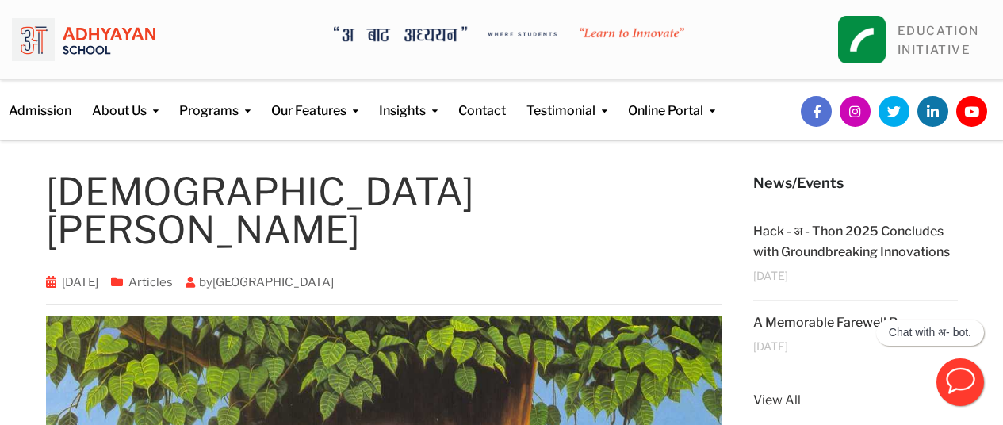  What do you see at coordinates (409, 100) in the screenshot?
I see `a: Insights` at bounding box center [409, 100].